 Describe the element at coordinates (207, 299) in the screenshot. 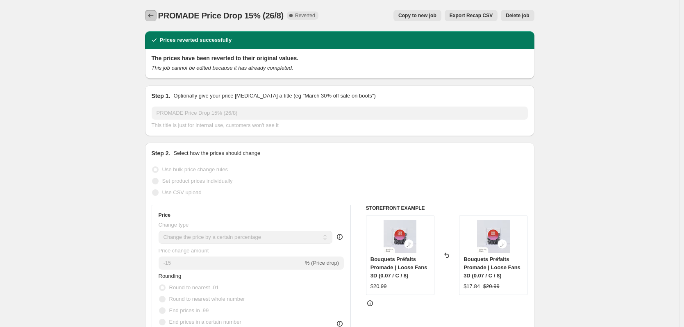

I see `span: Round to nearest whole number` at that location.